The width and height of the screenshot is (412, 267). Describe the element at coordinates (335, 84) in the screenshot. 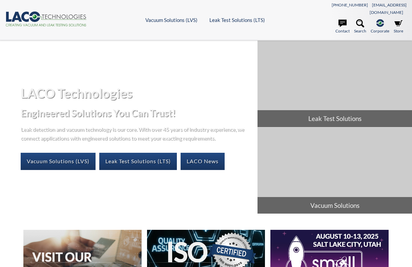

I see `a: Leak Test Solutions` at that location.